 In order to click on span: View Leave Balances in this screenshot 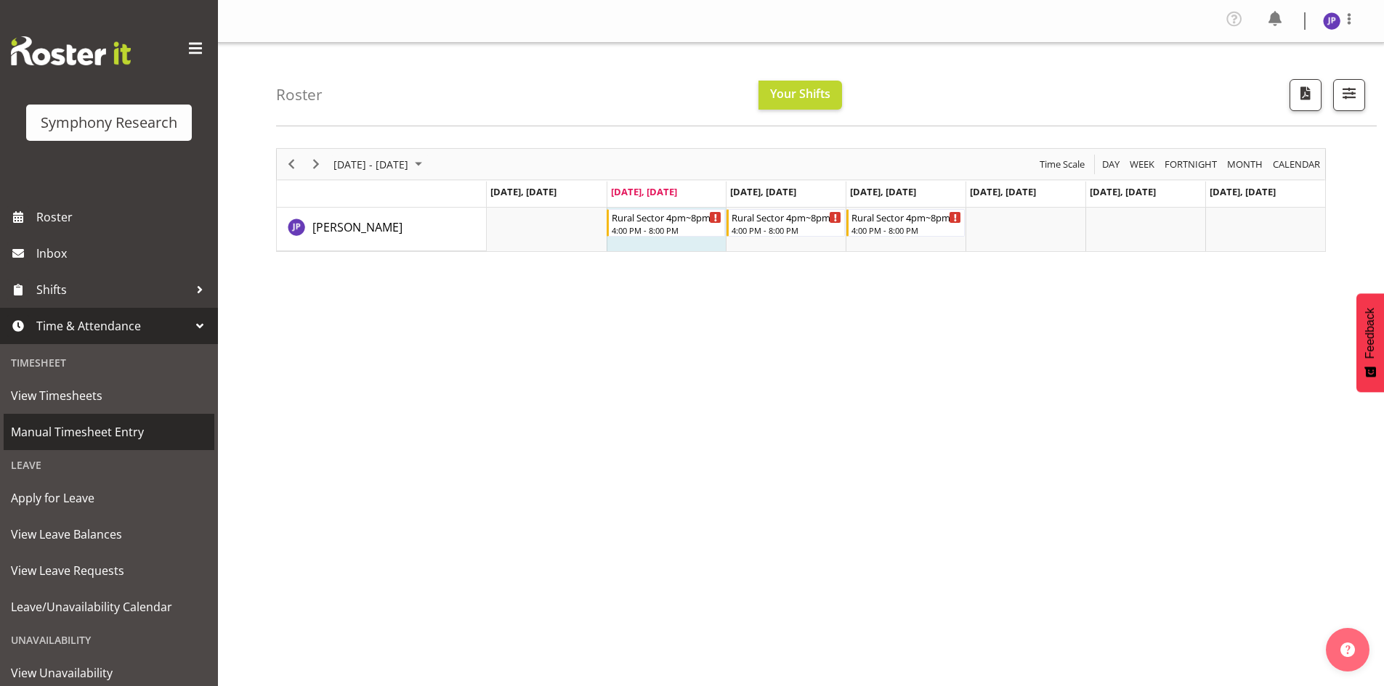, I will do `click(109, 535)`.